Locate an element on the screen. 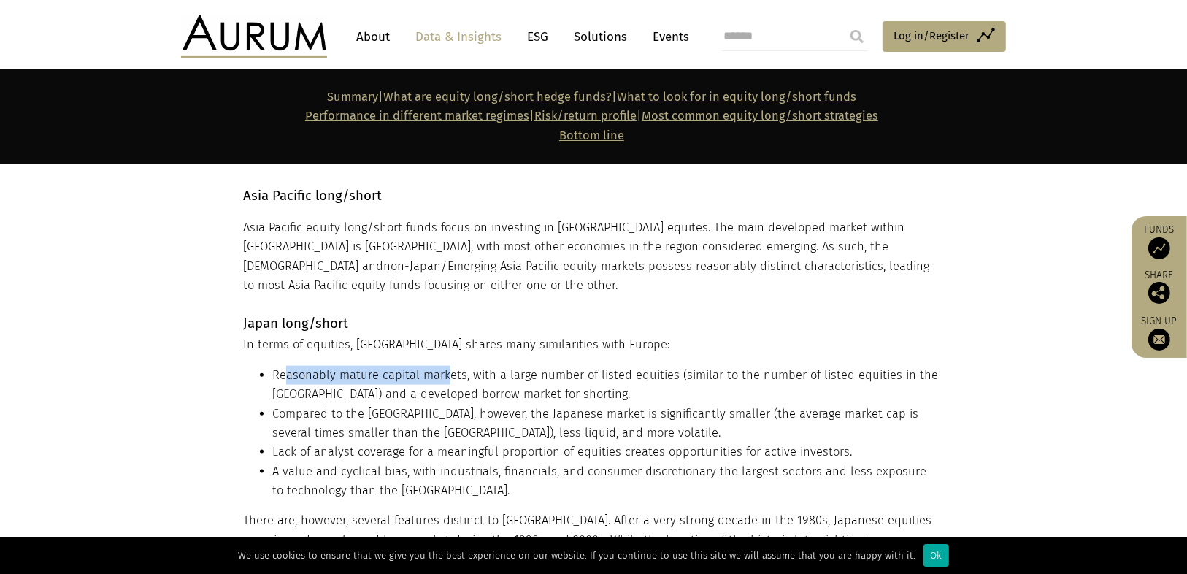  a: Data & Insights is located at coordinates (458, 36).